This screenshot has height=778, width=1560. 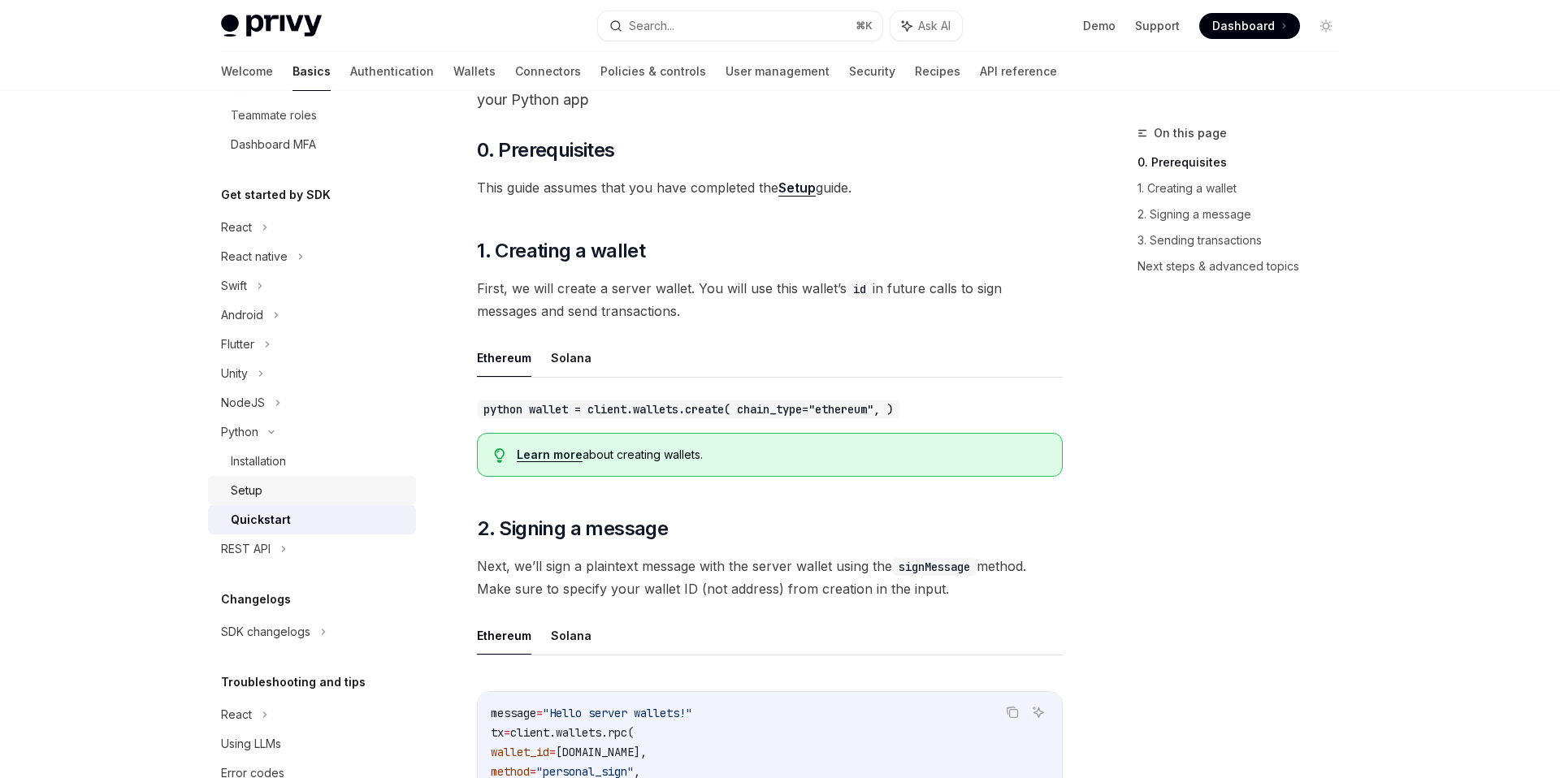 I want to click on a: Basics, so click(x=311, y=71).